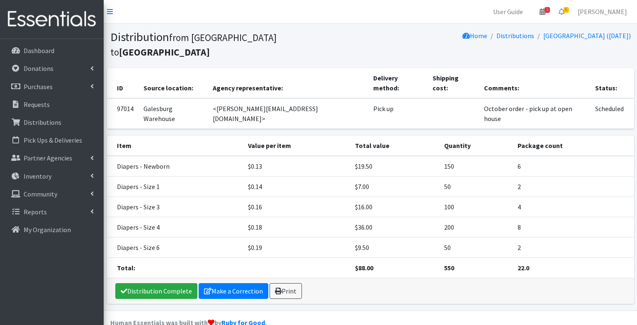 This screenshot has height=325, width=637. What do you see at coordinates (52, 212) in the screenshot?
I see `a: Reports` at bounding box center [52, 212].